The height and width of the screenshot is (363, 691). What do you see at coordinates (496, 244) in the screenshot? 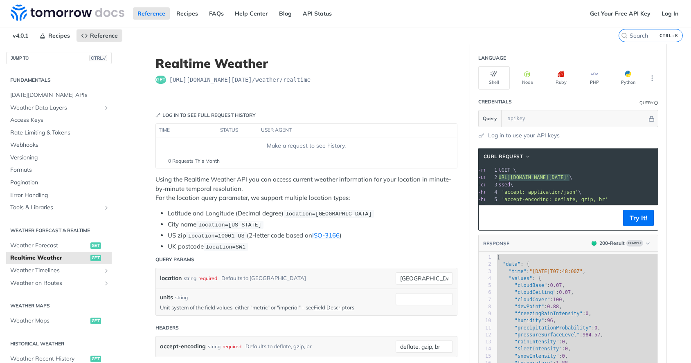
I see `button: RESPONSE` at bounding box center [496, 244].